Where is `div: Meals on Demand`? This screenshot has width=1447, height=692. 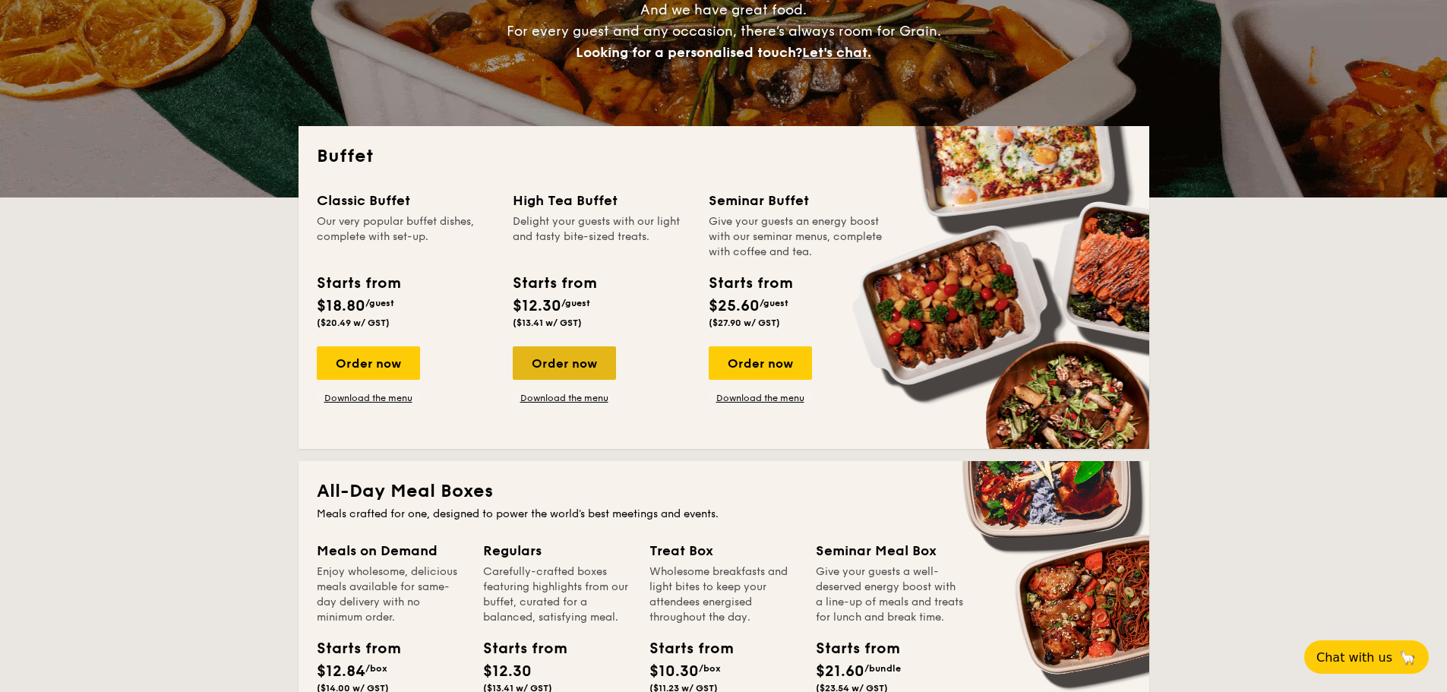 div: Meals on Demand is located at coordinates (390, 551).